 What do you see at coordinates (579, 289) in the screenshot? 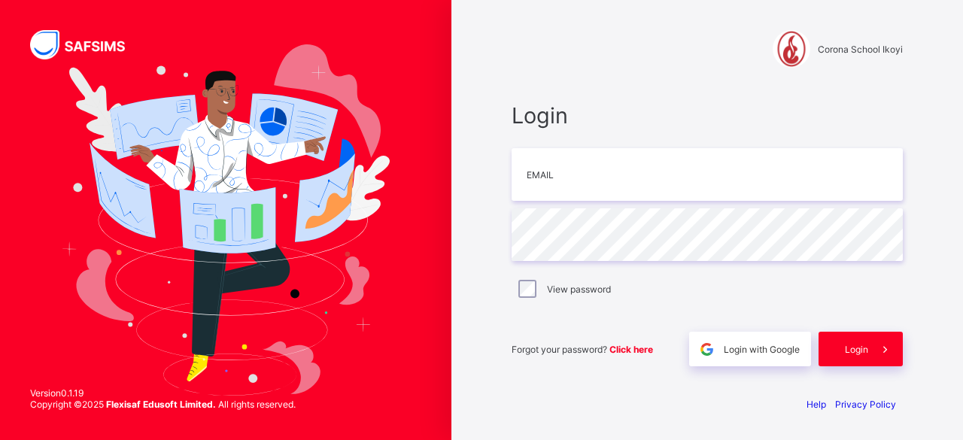
I see `label: View password` at bounding box center [579, 289].